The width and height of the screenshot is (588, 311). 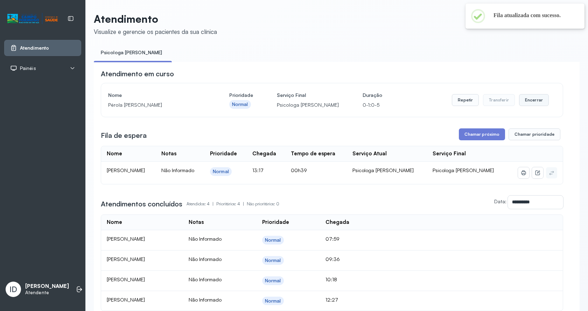 What do you see at coordinates (313, 154) in the screenshot?
I see `div: Tempo de espera` at bounding box center [313, 154].